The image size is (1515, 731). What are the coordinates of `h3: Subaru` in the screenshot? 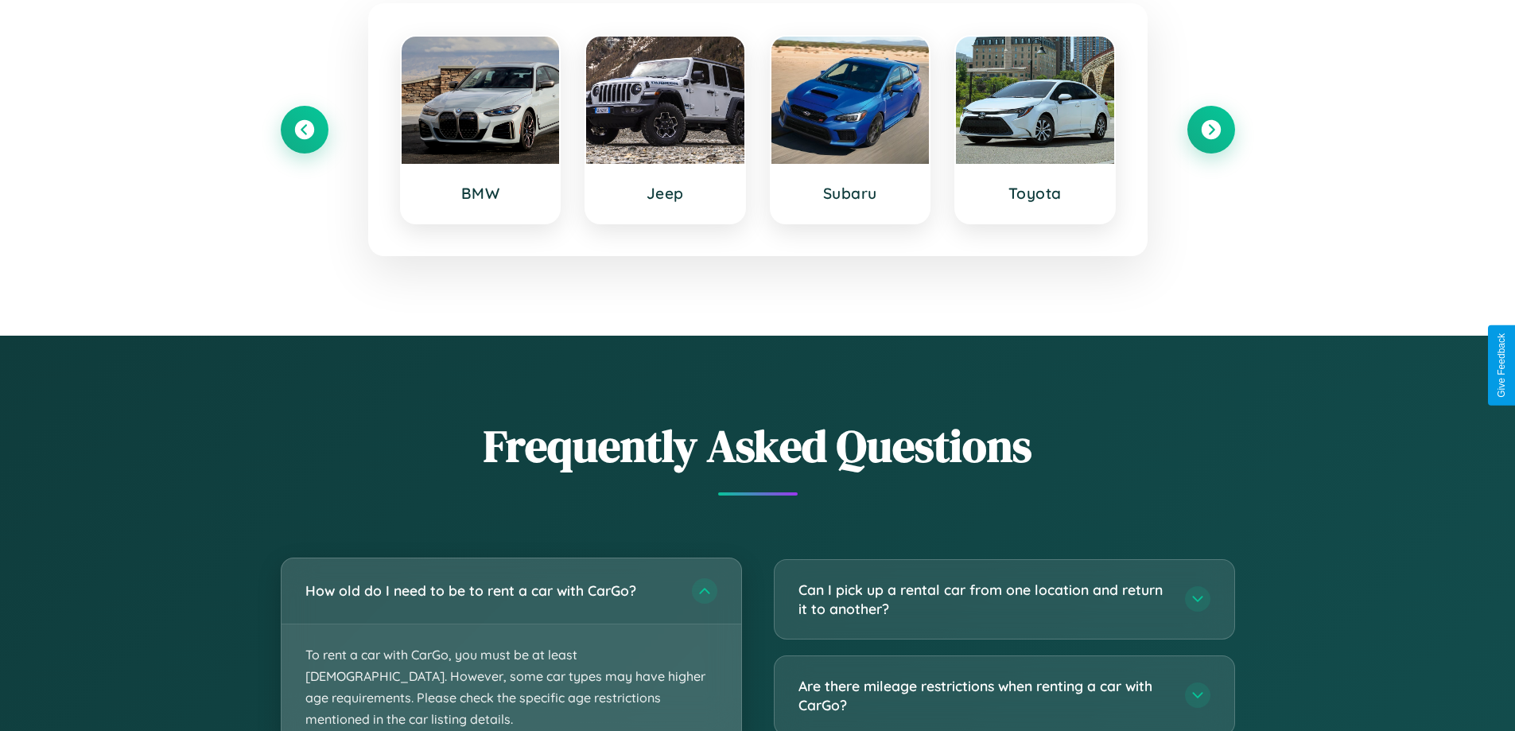 It's located at (850, 193).